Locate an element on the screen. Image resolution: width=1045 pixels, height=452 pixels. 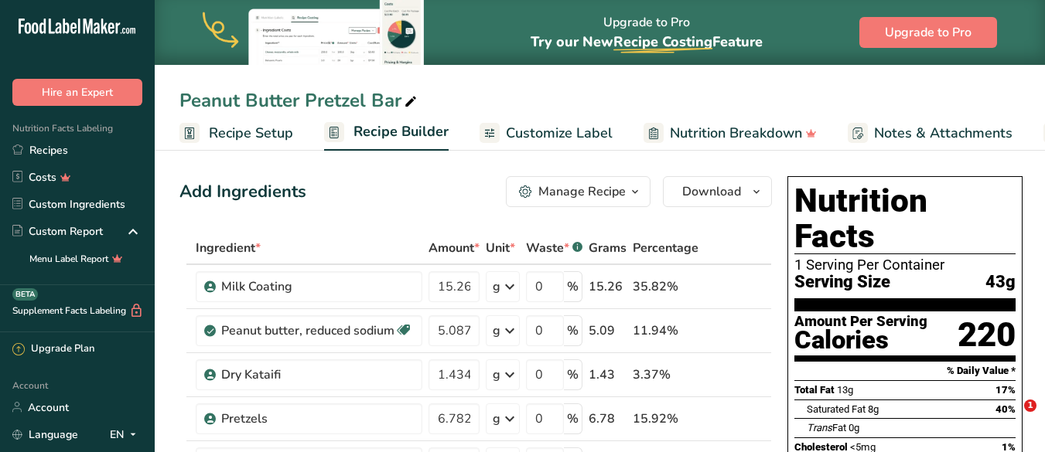
span: Recipe Builder is located at coordinates (401, 131).